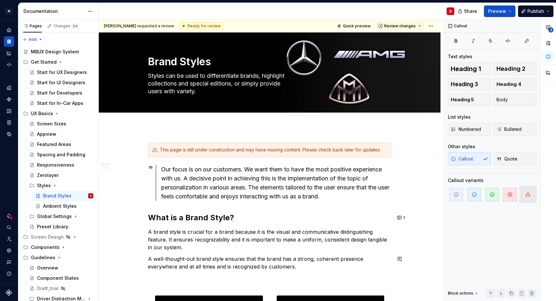 The width and height of the screenshot is (556, 301). Describe the element at coordinates (9, 65) in the screenshot. I see `div: Code automation` at that location.